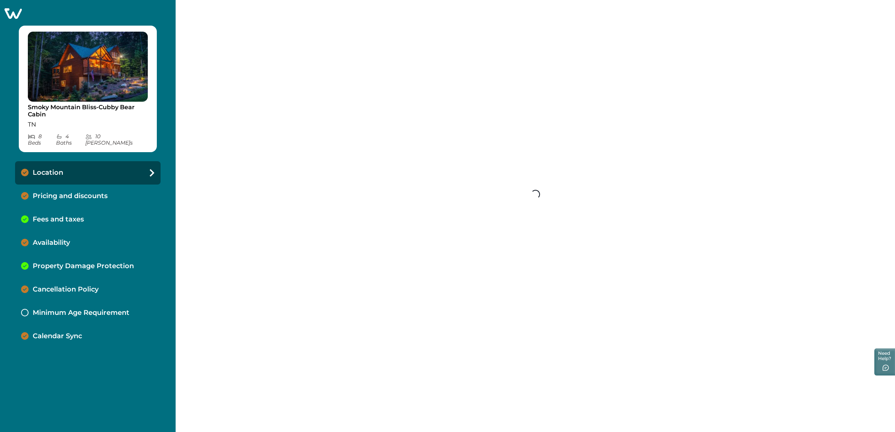 The width and height of the screenshot is (895, 432). I want to click on p: Property Damage Protection, so click(83, 266).